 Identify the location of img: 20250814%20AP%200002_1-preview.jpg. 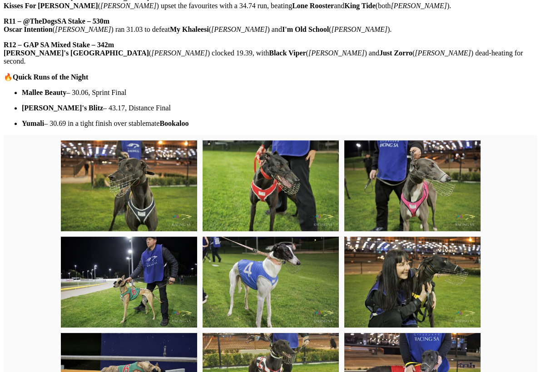
(271, 186).